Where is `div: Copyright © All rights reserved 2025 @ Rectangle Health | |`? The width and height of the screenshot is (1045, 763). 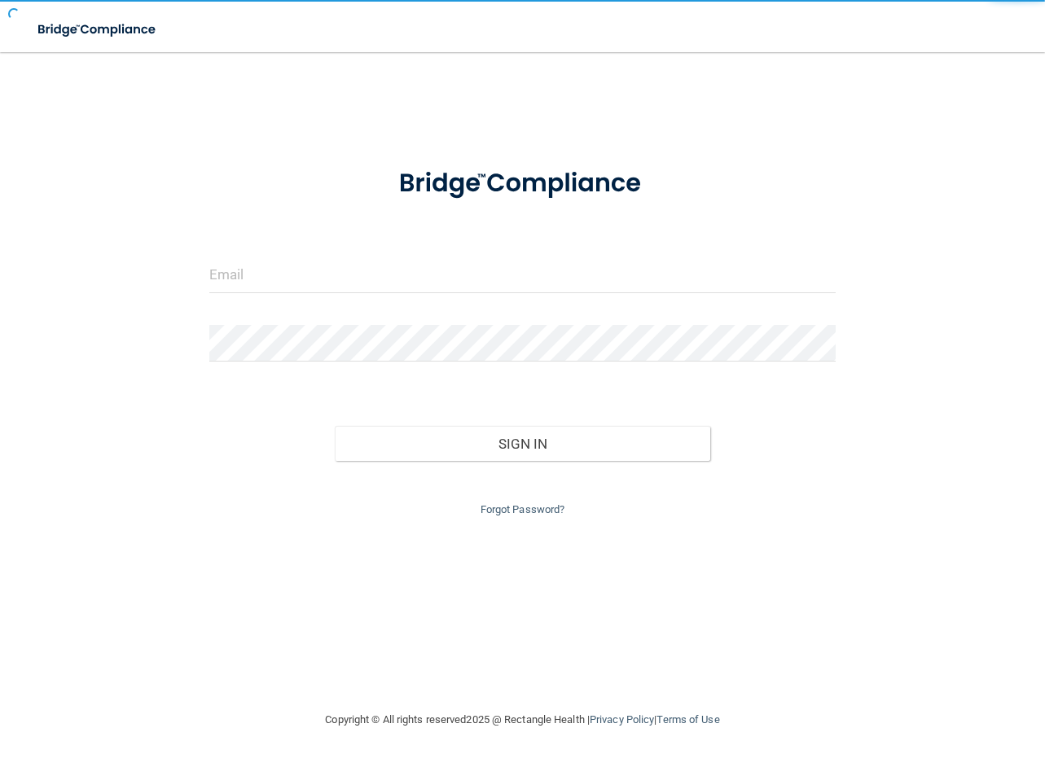 div: Copyright © All rights reserved 2025 @ Rectangle Health | | is located at coordinates (523, 720).